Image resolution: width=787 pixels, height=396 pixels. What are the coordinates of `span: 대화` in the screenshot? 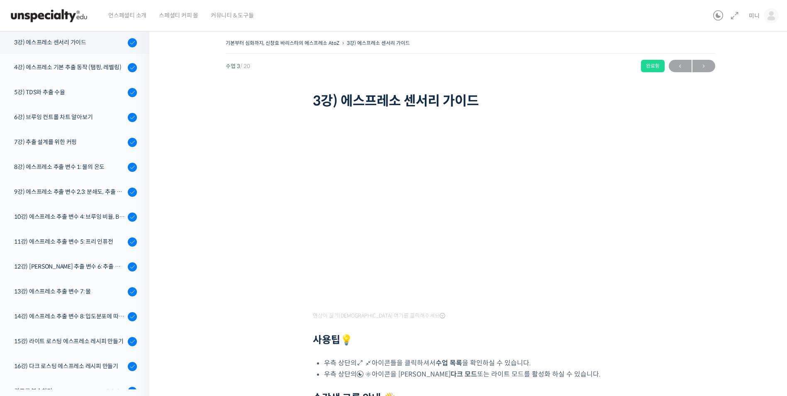 It's located at (81, 279).